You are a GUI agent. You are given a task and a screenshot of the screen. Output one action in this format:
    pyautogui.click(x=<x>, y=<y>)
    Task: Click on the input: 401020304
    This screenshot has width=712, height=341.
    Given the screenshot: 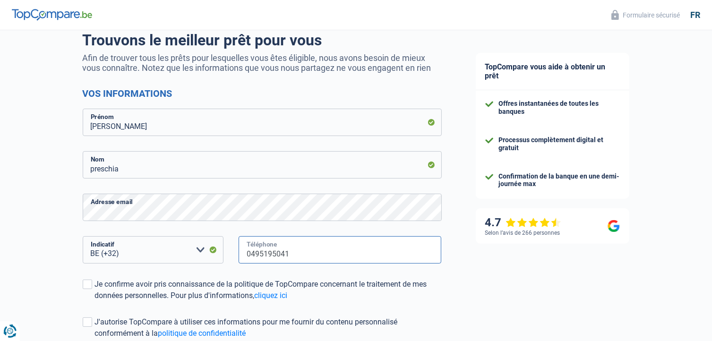 What is the action you would take?
    pyautogui.click(x=340, y=250)
    